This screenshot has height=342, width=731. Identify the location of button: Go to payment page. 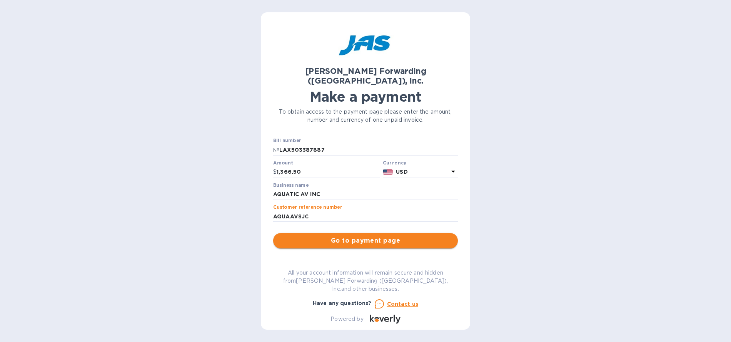
(365, 240).